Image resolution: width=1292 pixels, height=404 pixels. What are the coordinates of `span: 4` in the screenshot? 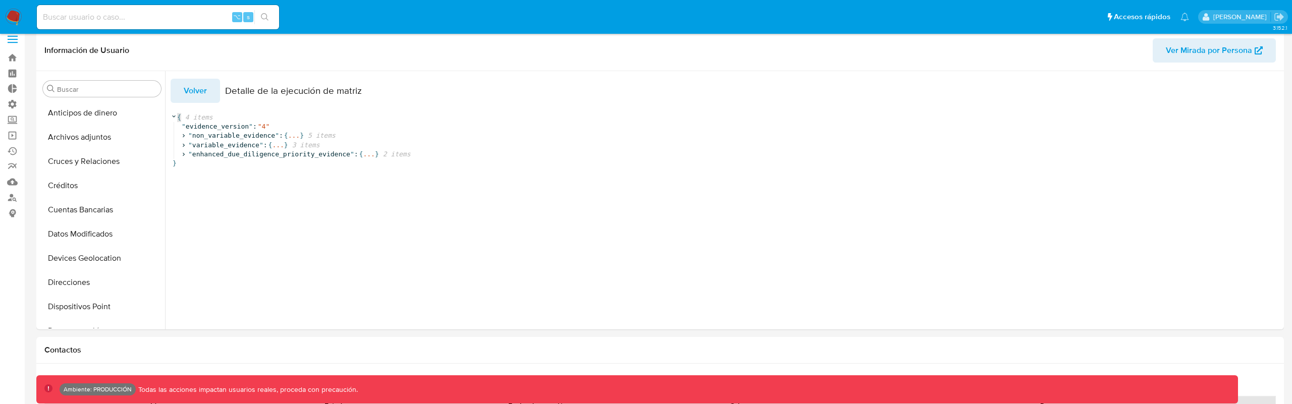 It's located at (264, 126).